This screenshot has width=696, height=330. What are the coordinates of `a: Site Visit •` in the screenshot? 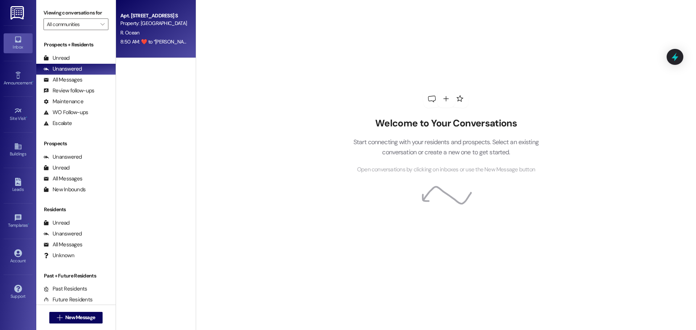 It's located at (18, 115).